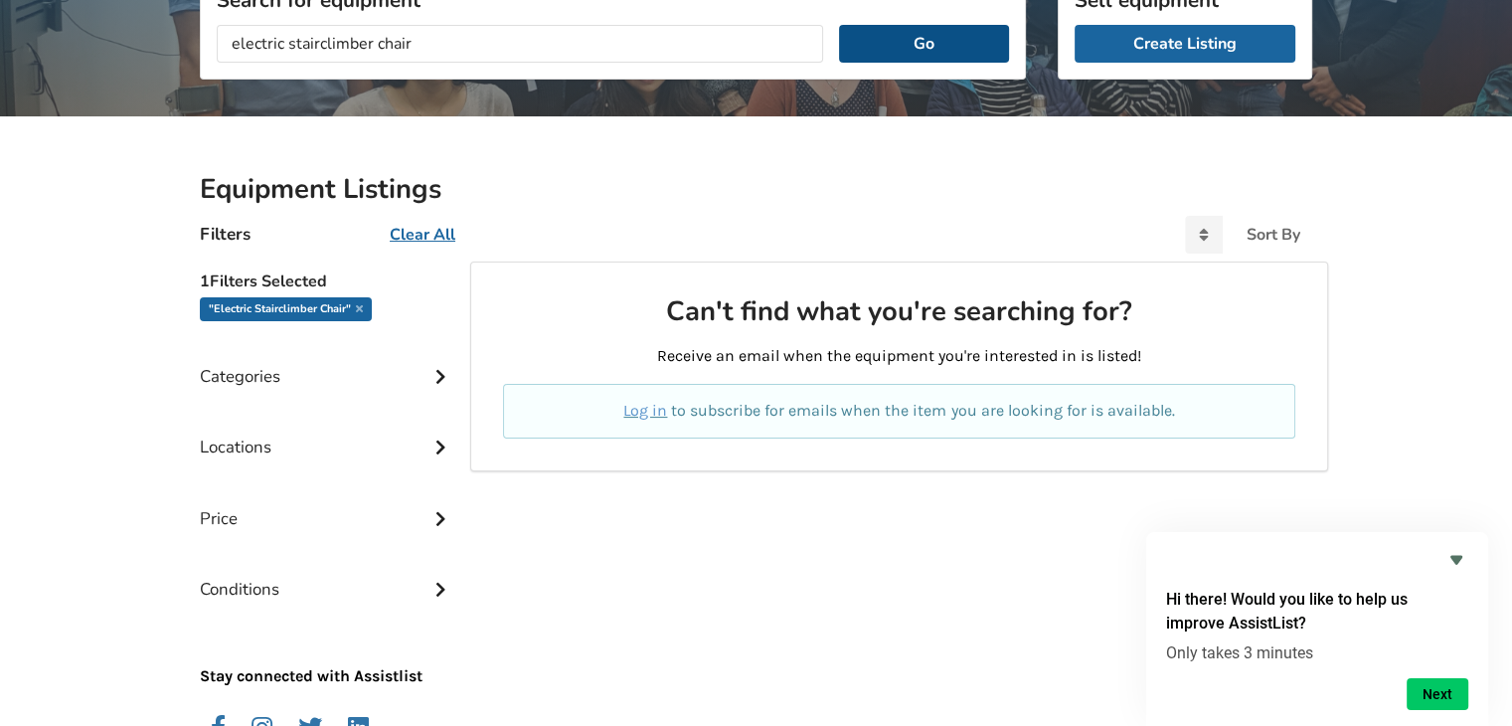 The height and width of the screenshot is (726, 1512). I want to click on p: to subscribe for emails when the item you are looking for is available., so click(898, 410).